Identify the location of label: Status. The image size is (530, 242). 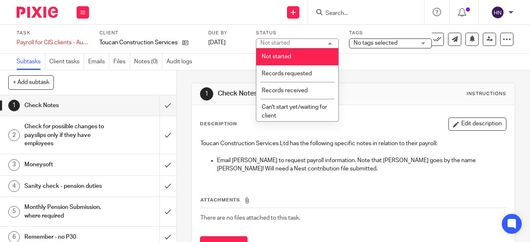
(297, 33).